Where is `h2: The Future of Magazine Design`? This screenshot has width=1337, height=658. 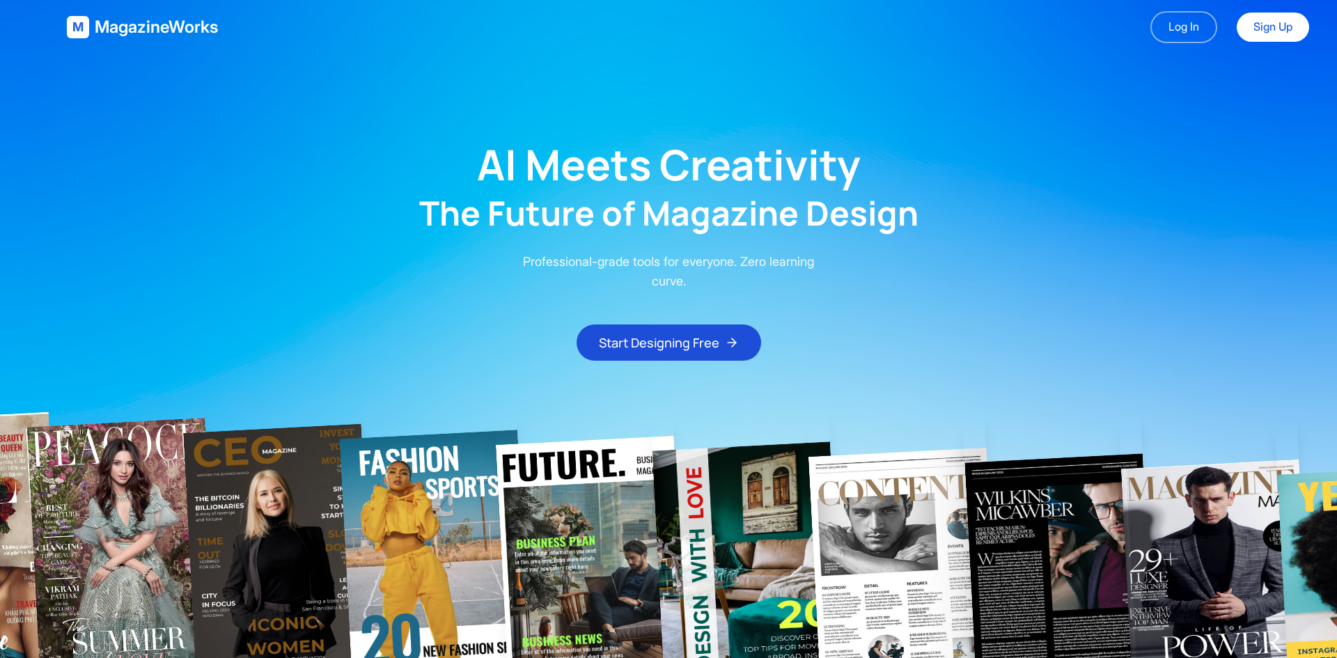 h2: The Future of Magazine Design is located at coordinates (669, 213).